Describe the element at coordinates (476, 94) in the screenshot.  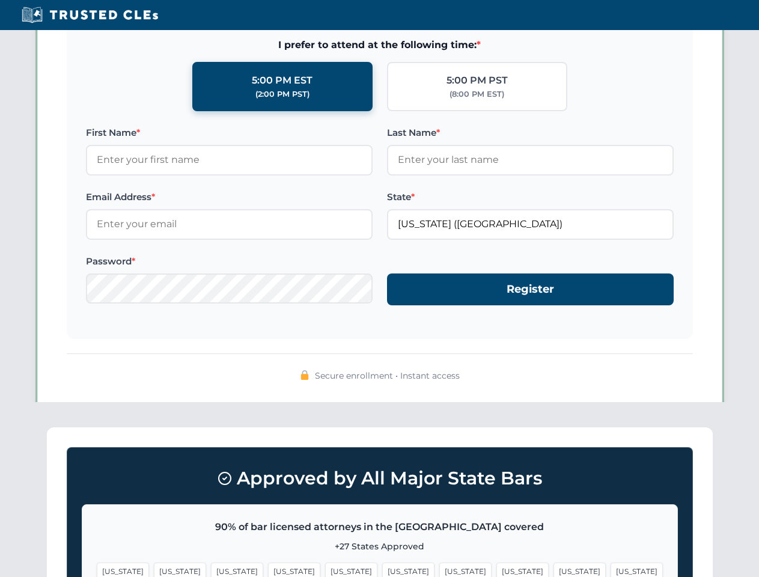
I see `div: (8:00 PM EST)` at that location.